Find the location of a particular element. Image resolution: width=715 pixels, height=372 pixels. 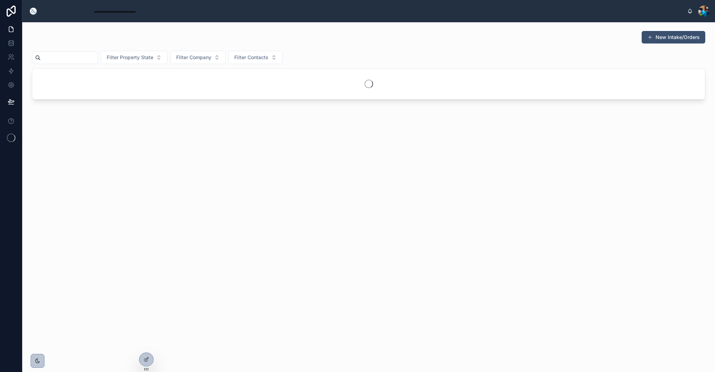

span: Filter Contacts is located at coordinates (251, 57).